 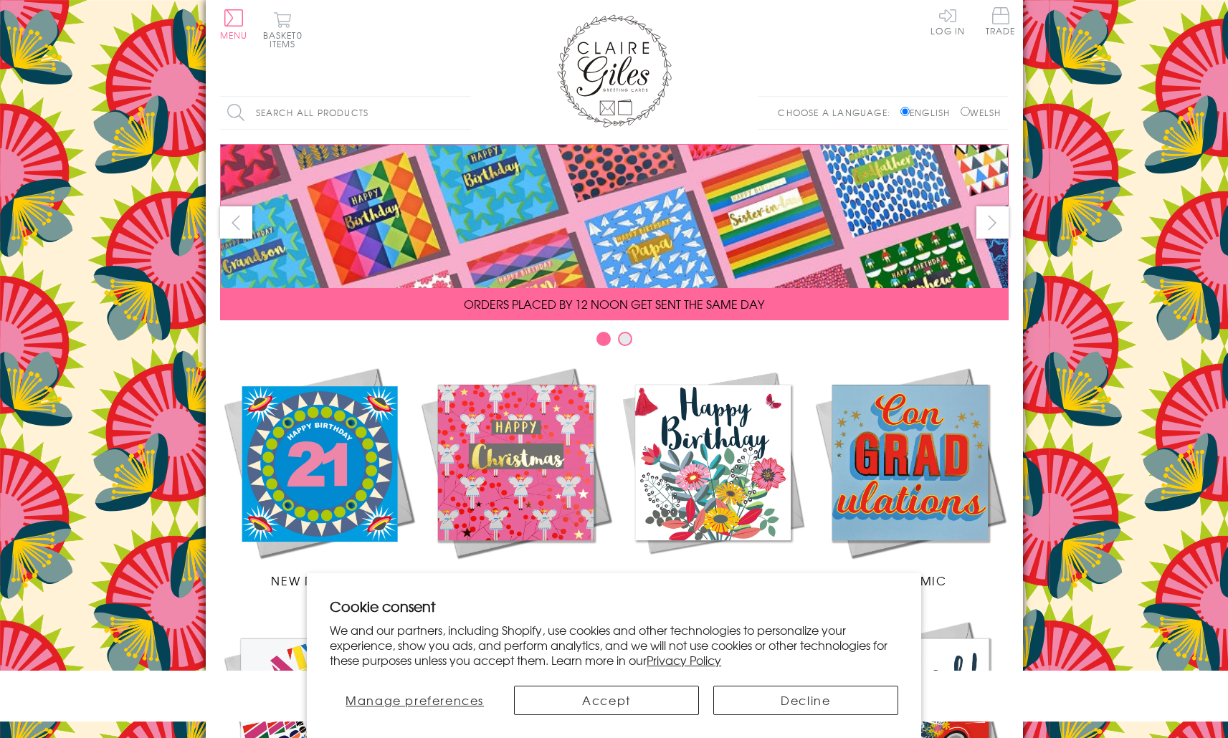 I want to click on button: Basket0 items, so click(x=282, y=29).